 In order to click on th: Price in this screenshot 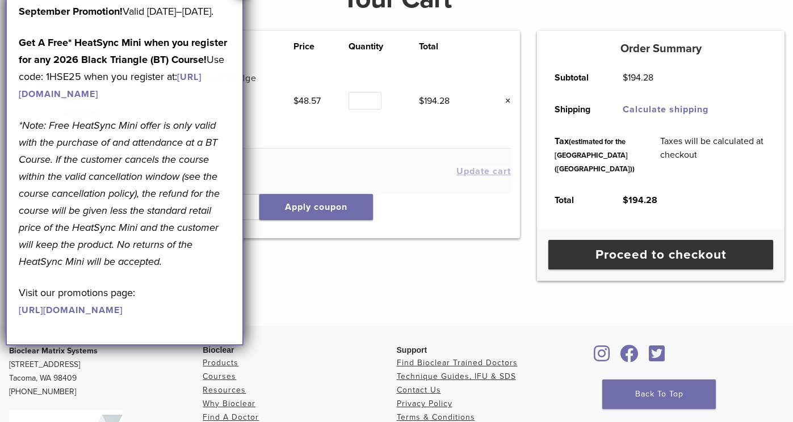, I will do `click(321, 47)`.